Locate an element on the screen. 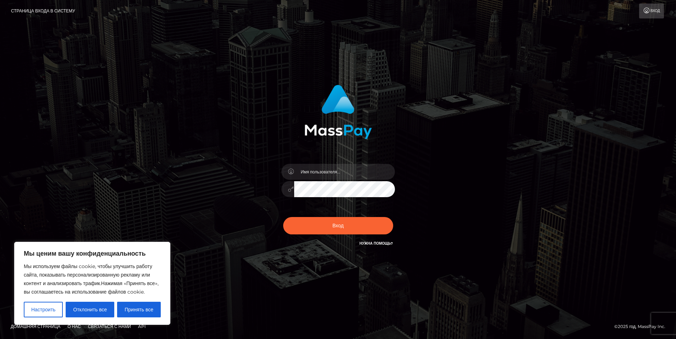 Image resolution: width=676 pixels, height=339 pixels. a: Связаться с нами is located at coordinates (109, 326).